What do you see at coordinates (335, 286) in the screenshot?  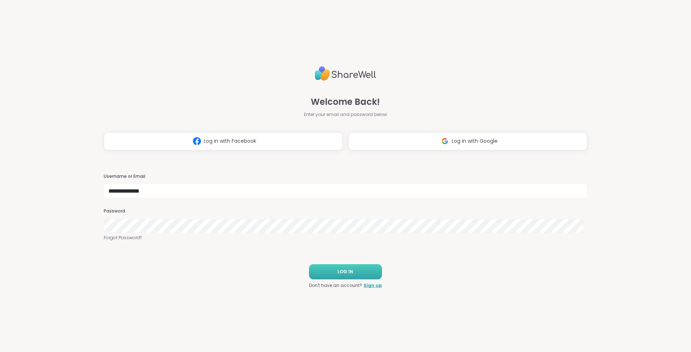 I see `span: Don't have an account?` at bounding box center [335, 286].